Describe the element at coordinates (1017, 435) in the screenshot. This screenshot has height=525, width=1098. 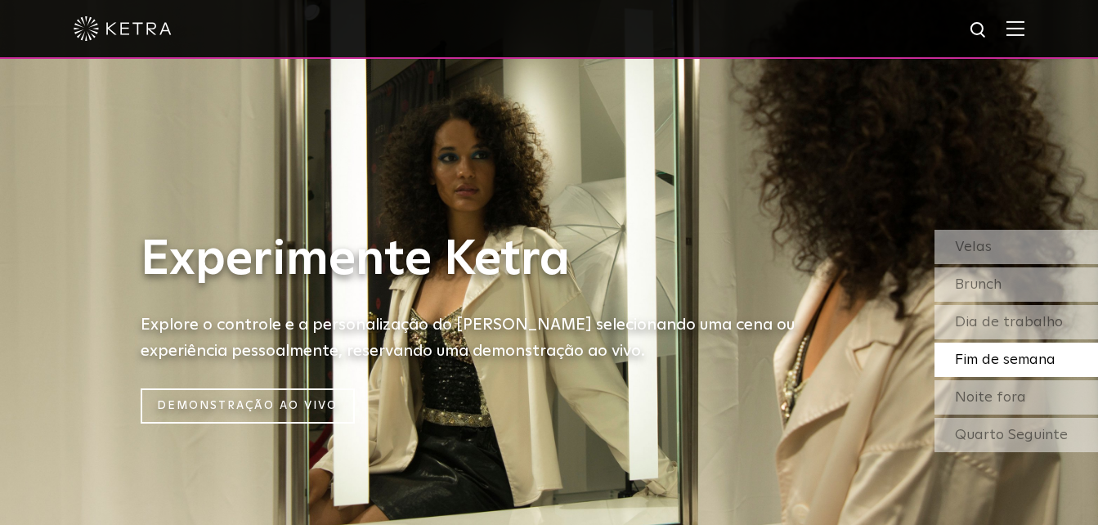
I see `div: Quarto Seguinte` at that location.